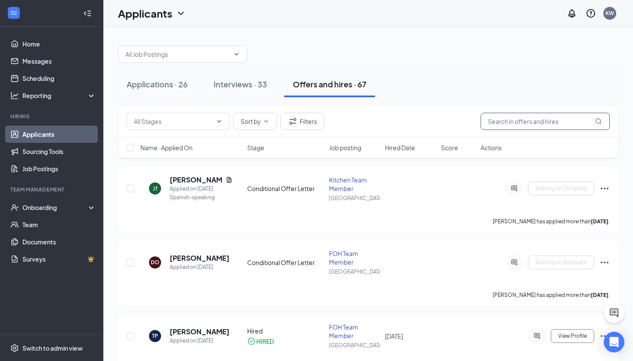 The height and width of the screenshot is (361, 633). What do you see at coordinates (59, 225) in the screenshot?
I see `a: Team` at bounding box center [59, 225].